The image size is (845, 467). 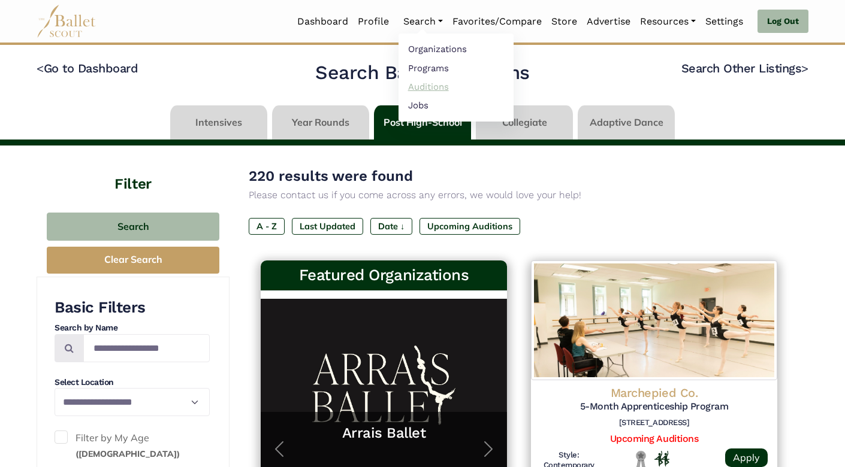 I want to click on a: Apply, so click(x=746, y=458).